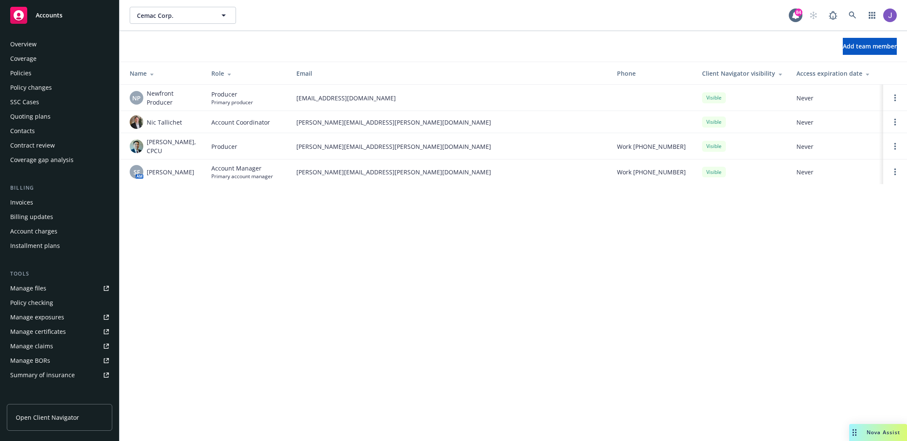 This screenshot has height=441, width=907. Describe the element at coordinates (872, 15) in the screenshot. I see `a: Switch app` at that location.